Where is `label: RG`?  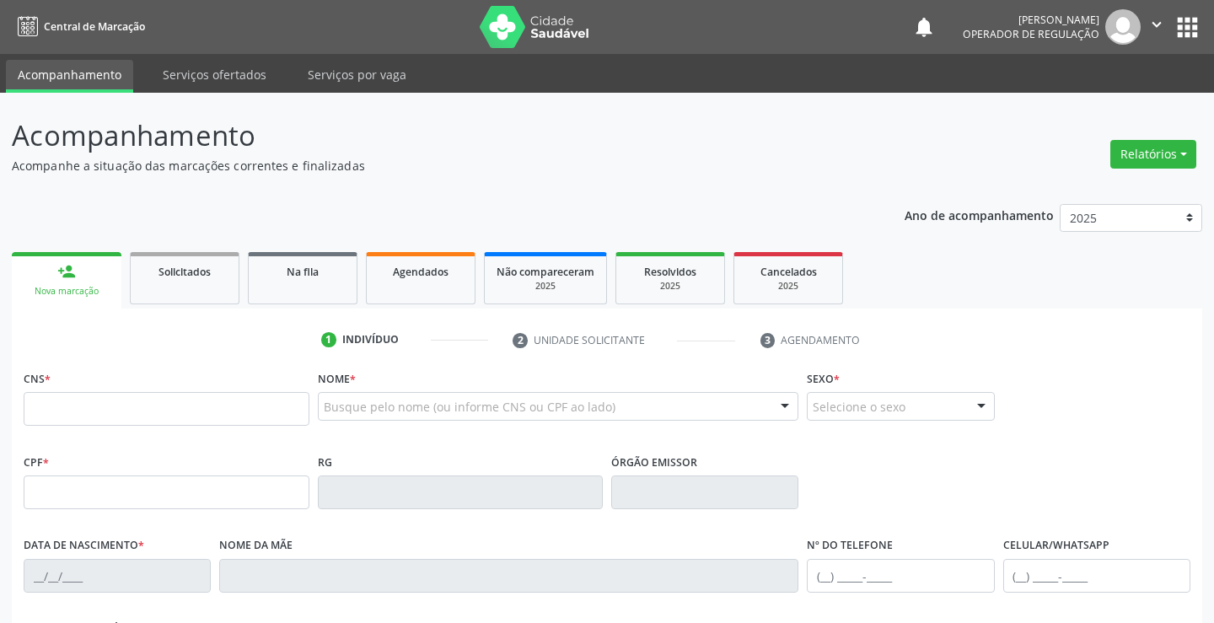
label: RG is located at coordinates (324, 462).